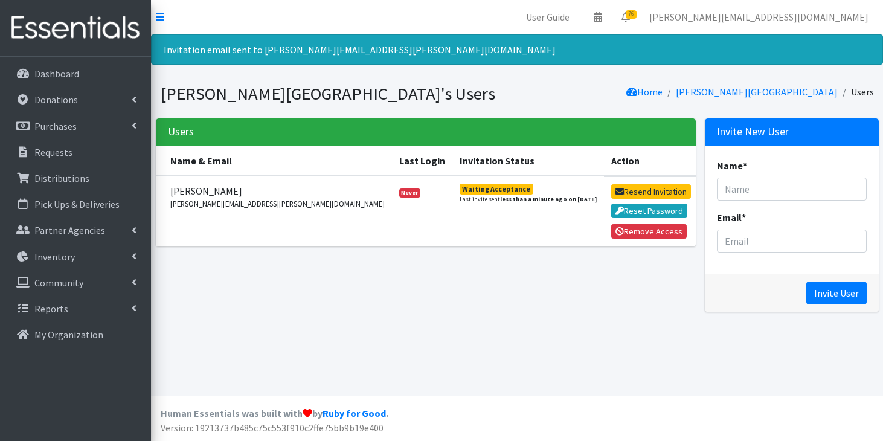  What do you see at coordinates (76, 126) in the screenshot?
I see `a: Purchases` at bounding box center [76, 126].